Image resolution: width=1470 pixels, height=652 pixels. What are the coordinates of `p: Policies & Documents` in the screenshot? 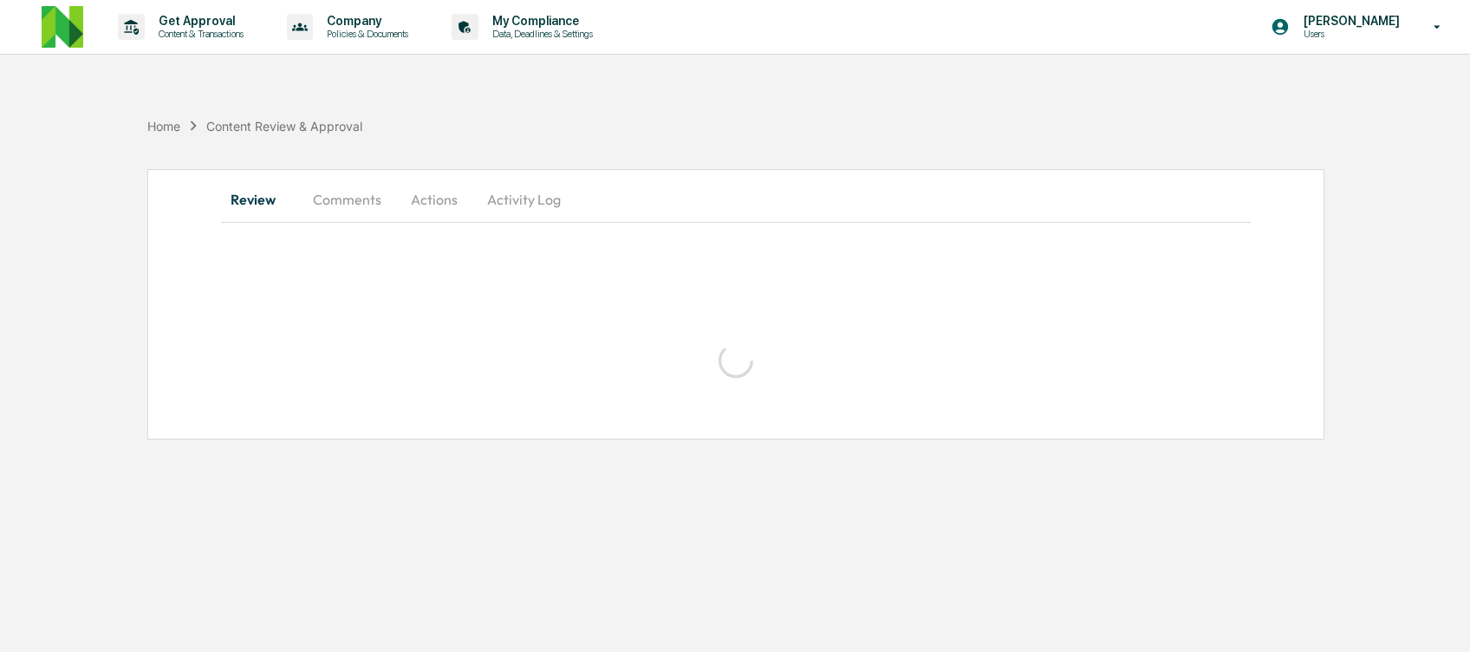 It's located at (365, 34).